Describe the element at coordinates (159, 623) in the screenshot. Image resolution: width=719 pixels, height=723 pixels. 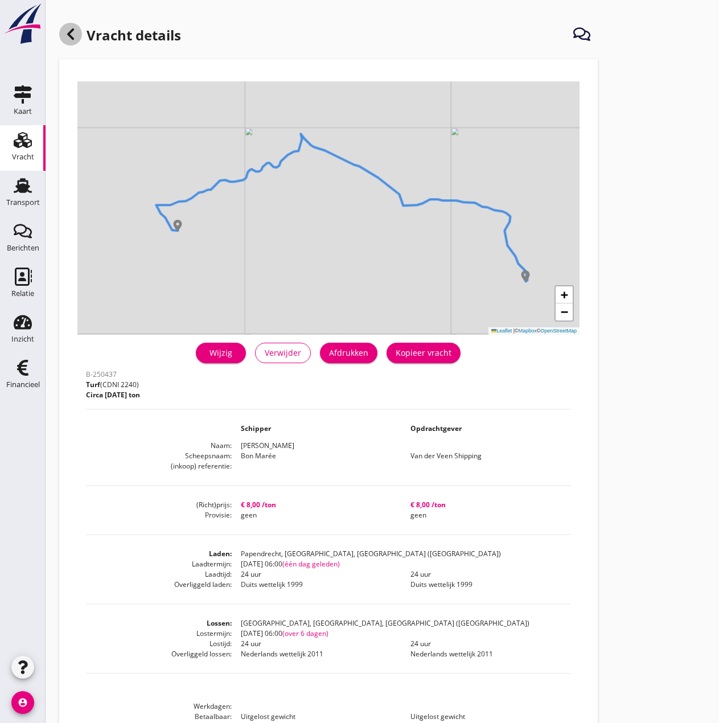
I see `dt: Lossen` at that location.